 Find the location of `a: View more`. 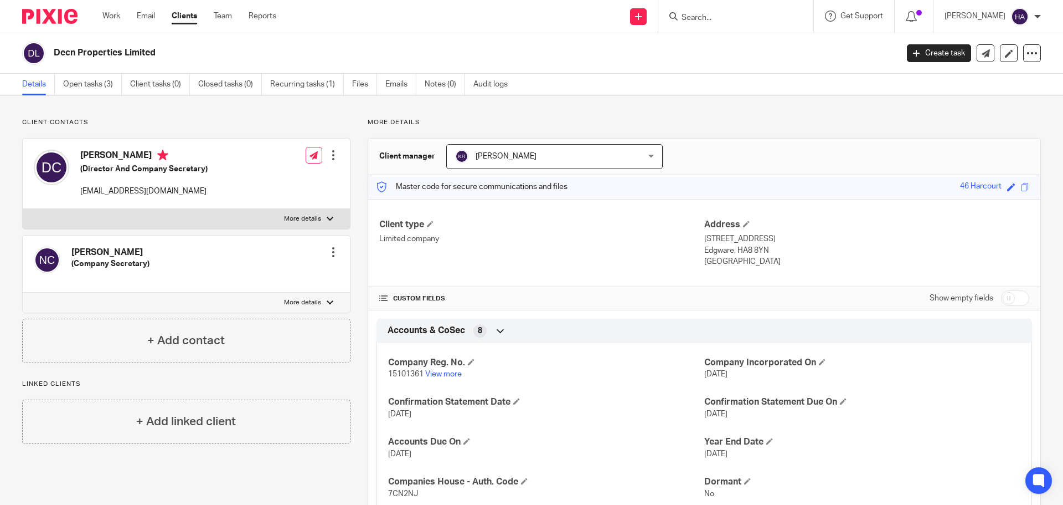

a: View more is located at coordinates (444, 374).